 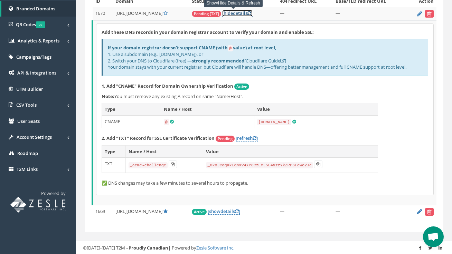 I want to click on span: hide, so click(x=228, y=13).